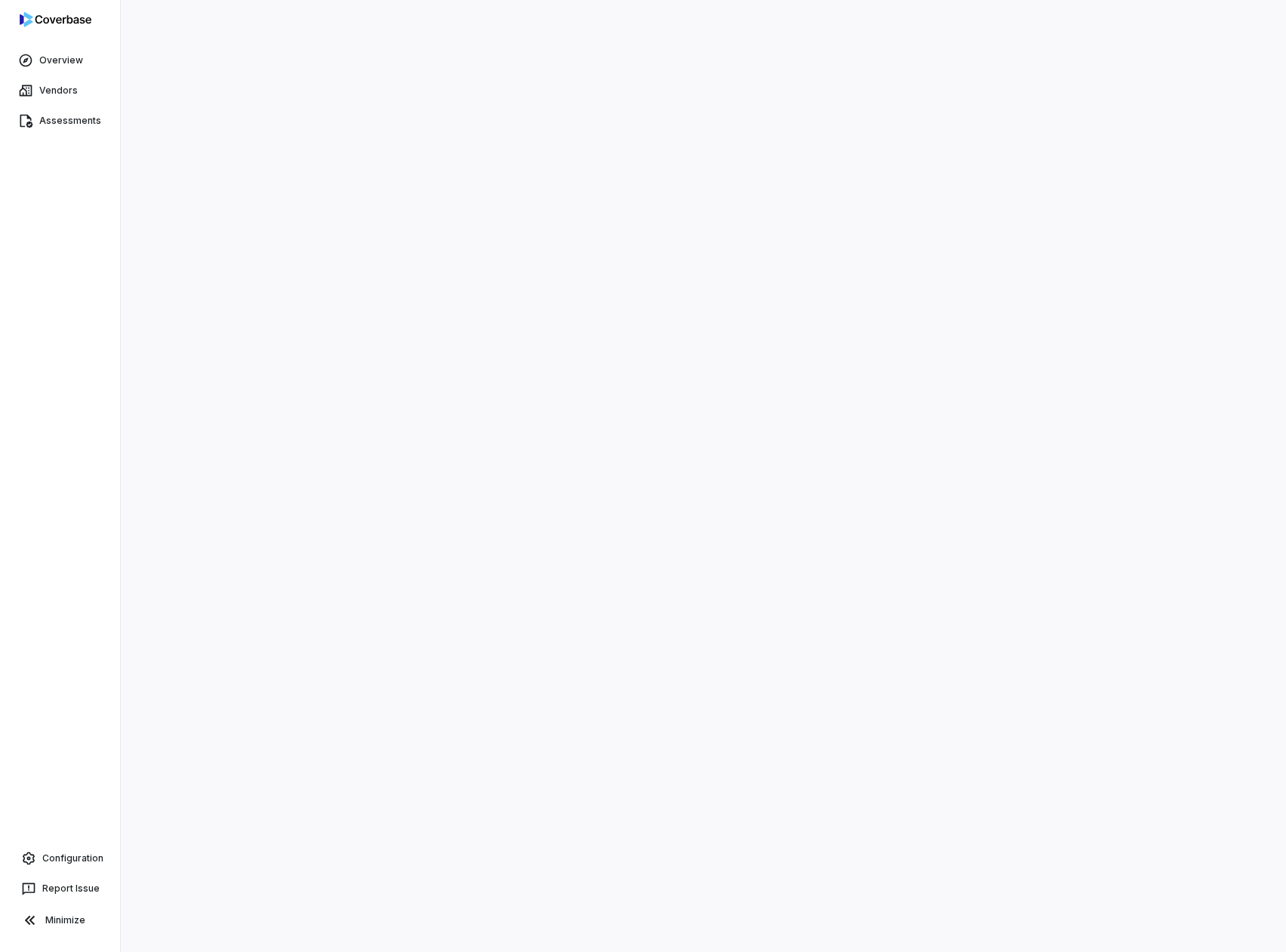 This screenshot has height=952, width=1286. What do you see at coordinates (60, 888) in the screenshot?
I see `button: Report Issue` at bounding box center [60, 888].